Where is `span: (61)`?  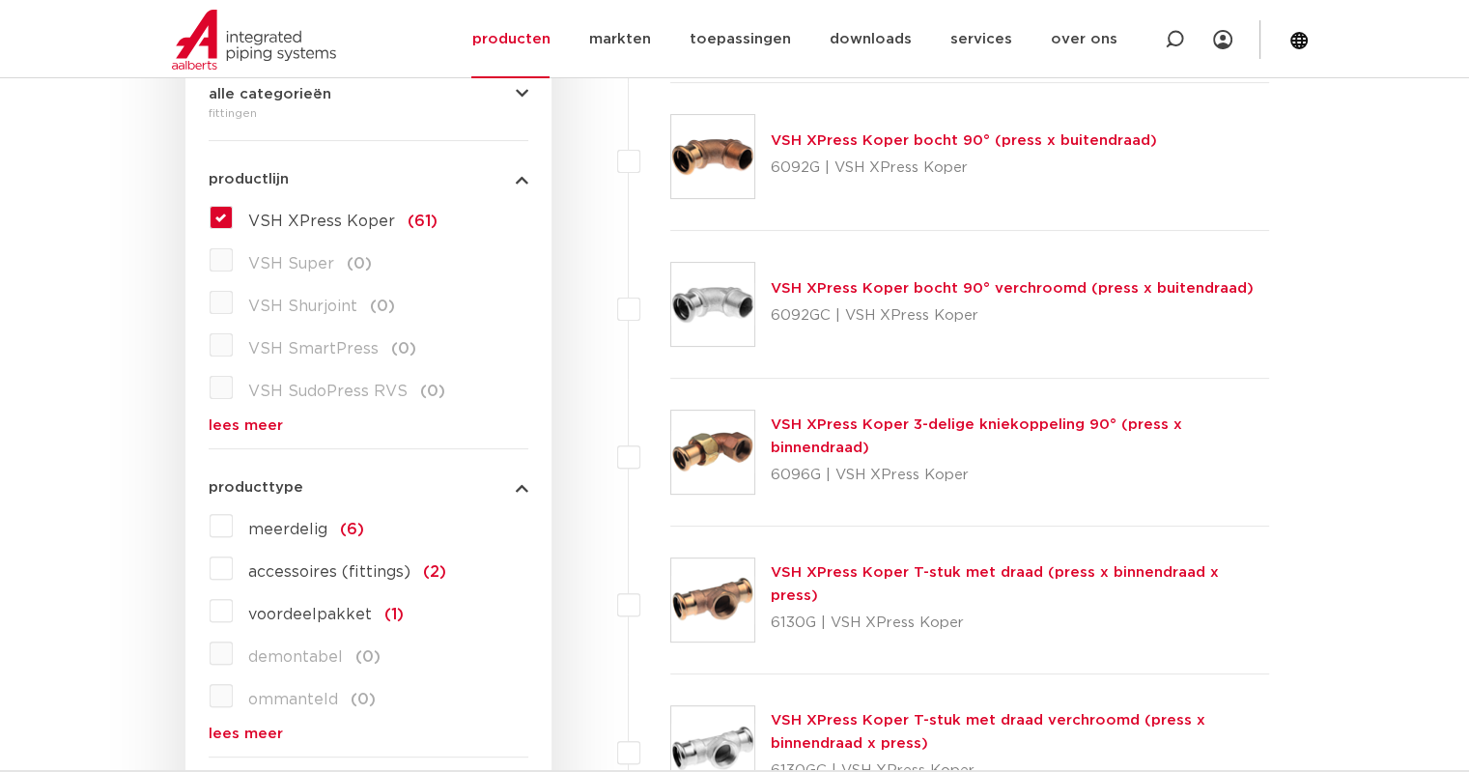
span: (61) is located at coordinates (422, 221).